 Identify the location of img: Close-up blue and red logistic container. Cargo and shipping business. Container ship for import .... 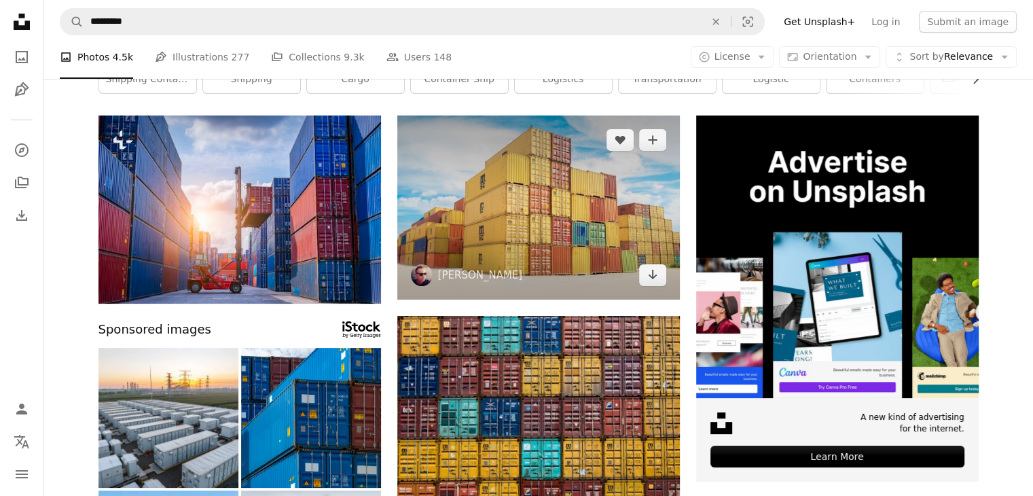
(311, 418).